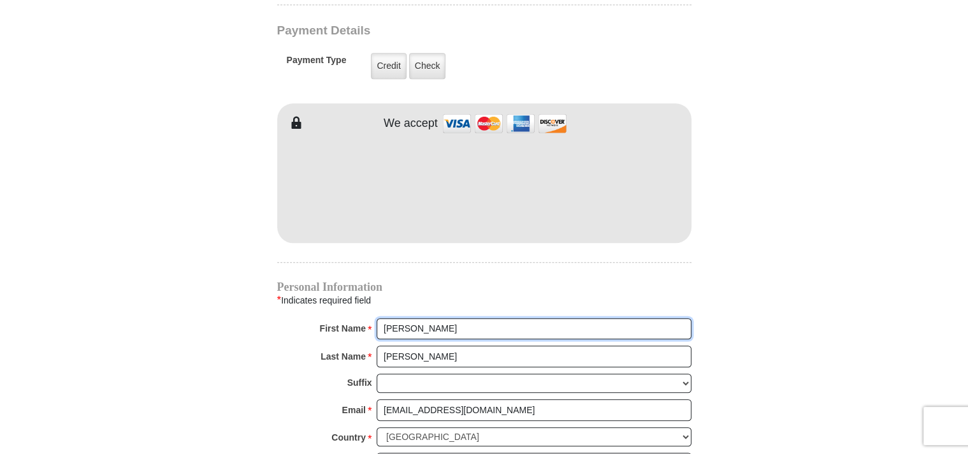  I want to click on h3: Payment Details, so click(440, 31).